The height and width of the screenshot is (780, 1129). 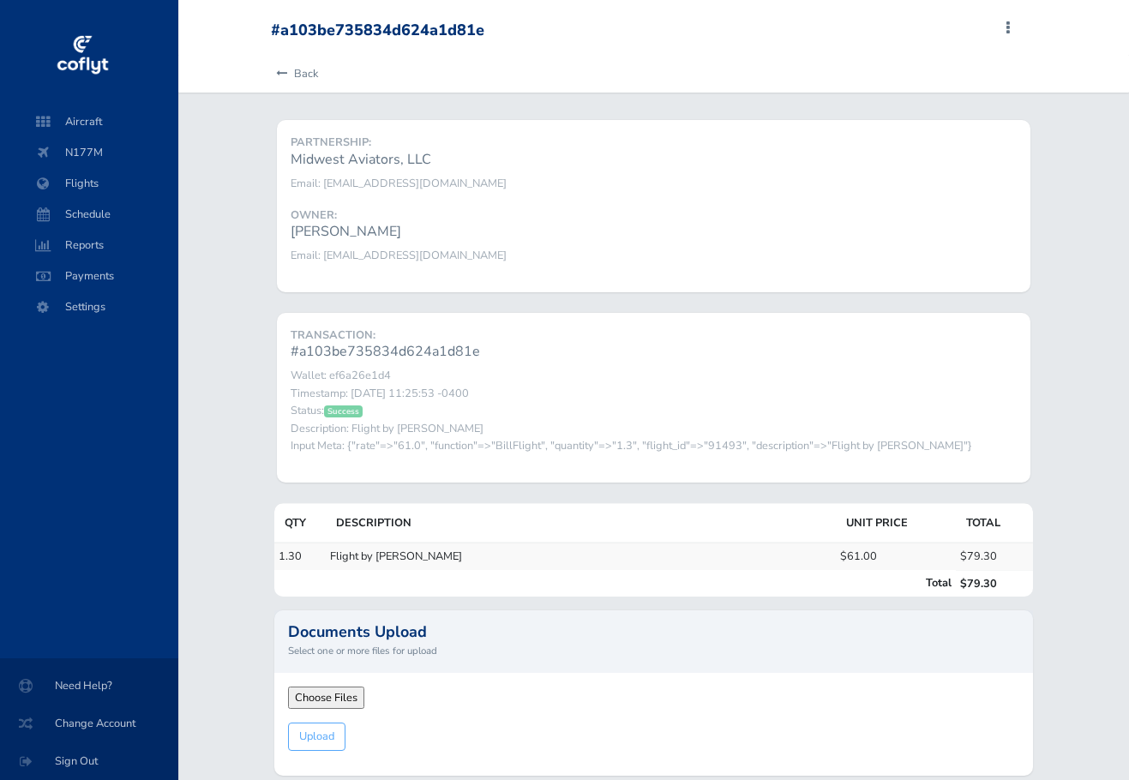 What do you see at coordinates (333, 335) in the screenshot?
I see `strong: TRANSACTION:` at bounding box center [333, 335].